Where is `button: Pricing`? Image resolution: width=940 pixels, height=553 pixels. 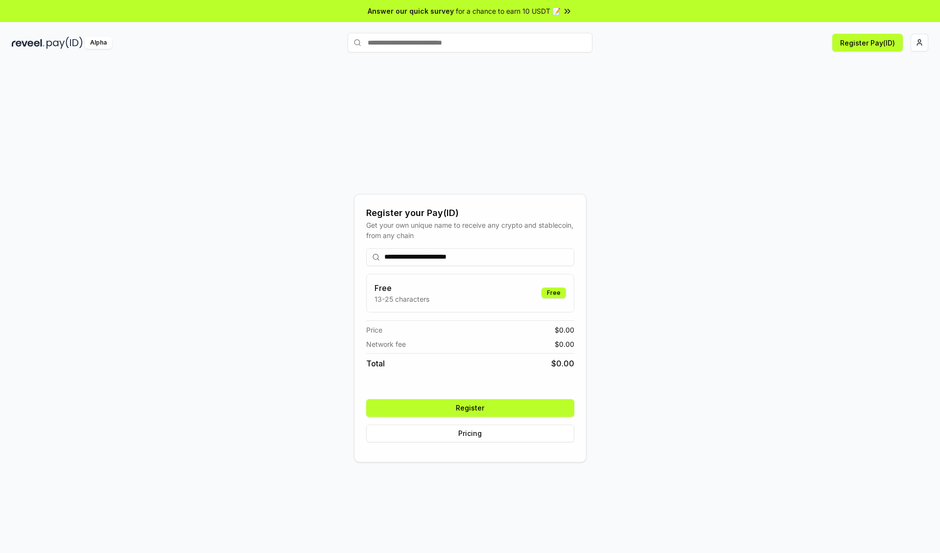 button: Pricing is located at coordinates (470, 433).